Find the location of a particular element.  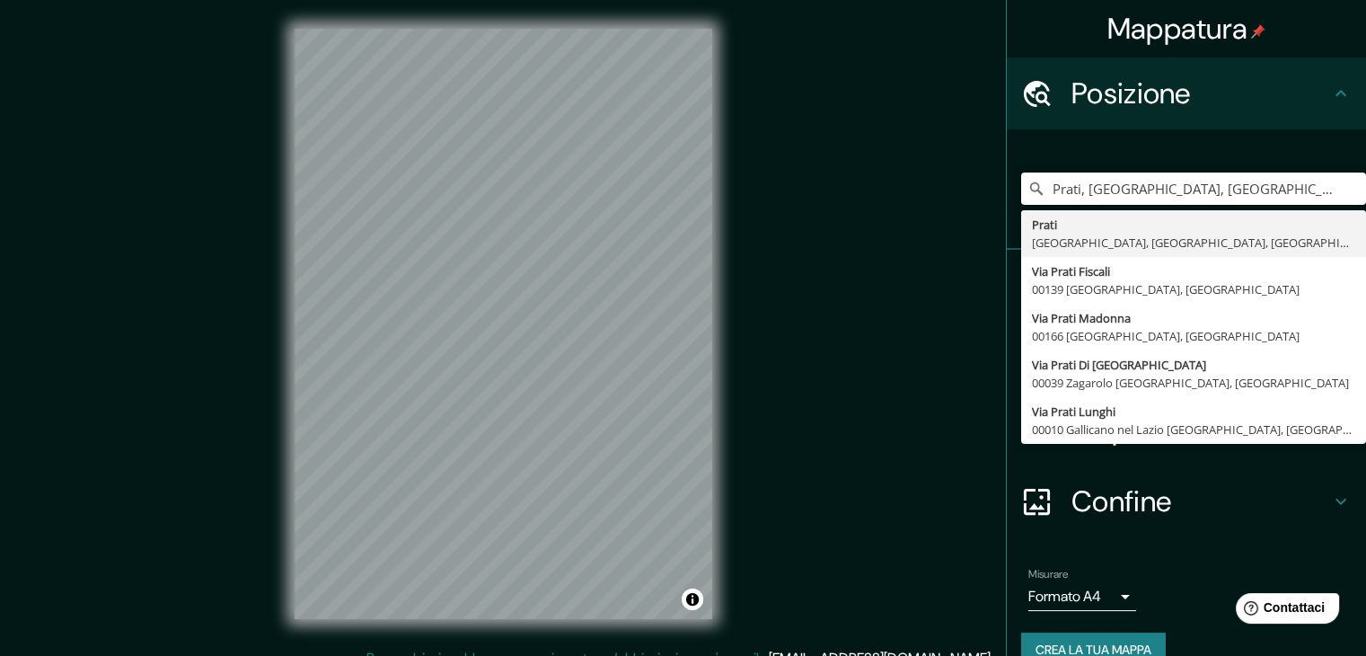

font: Contattaci is located at coordinates (88, 22).